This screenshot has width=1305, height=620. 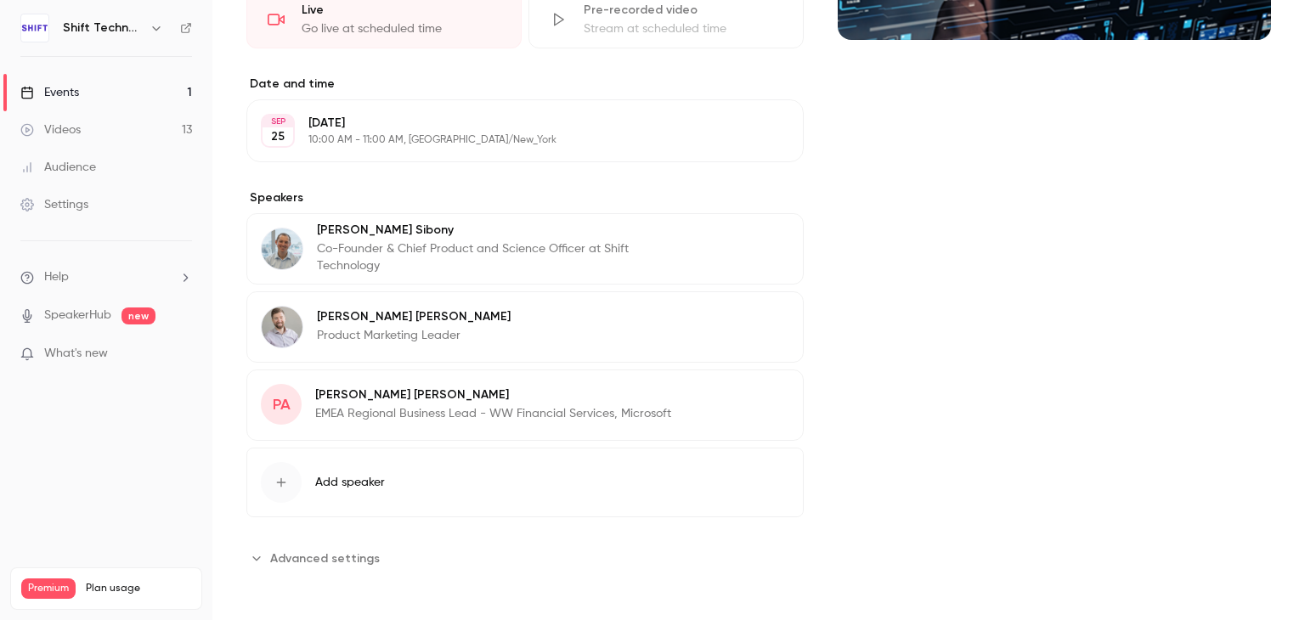 I want to click on a: SpeakerHub, so click(x=77, y=315).